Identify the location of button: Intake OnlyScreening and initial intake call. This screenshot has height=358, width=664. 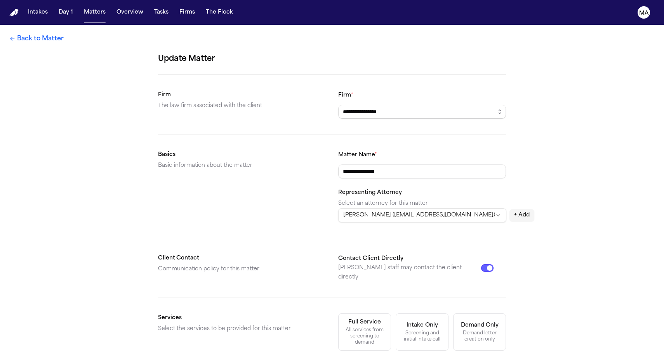
(422, 332).